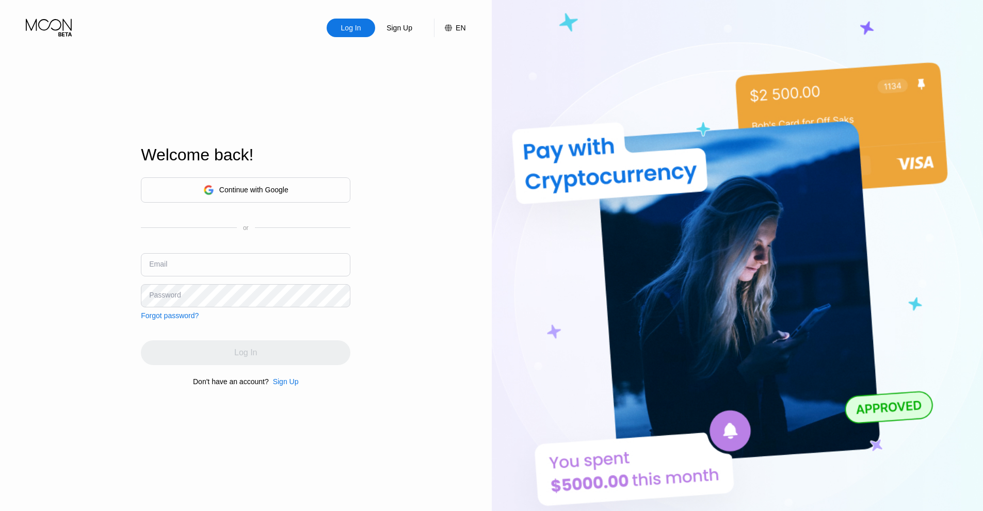 The width and height of the screenshot is (983, 511). What do you see at coordinates (351, 28) in the screenshot?
I see `div: Log In` at bounding box center [351, 28].